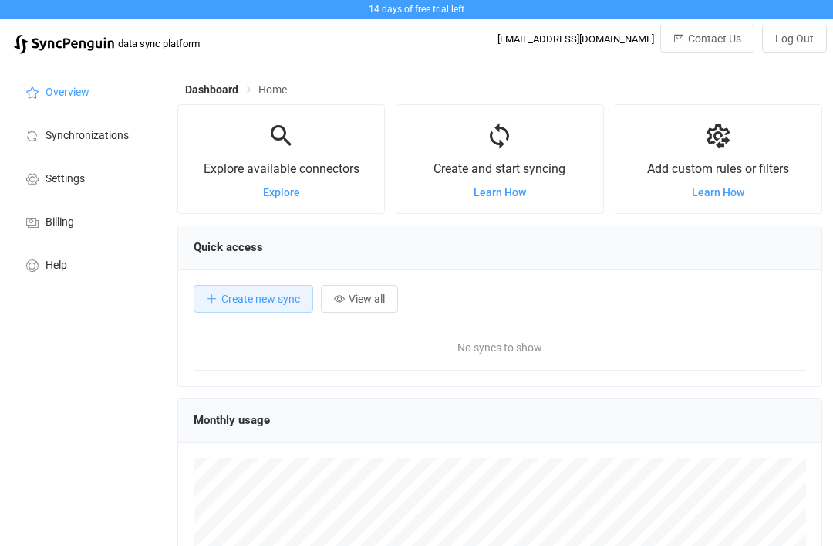 This screenshot has width=833, height=546. Describe the element at coordinates (65, 179) in the screenshot. I see `span: Settings` at that location.